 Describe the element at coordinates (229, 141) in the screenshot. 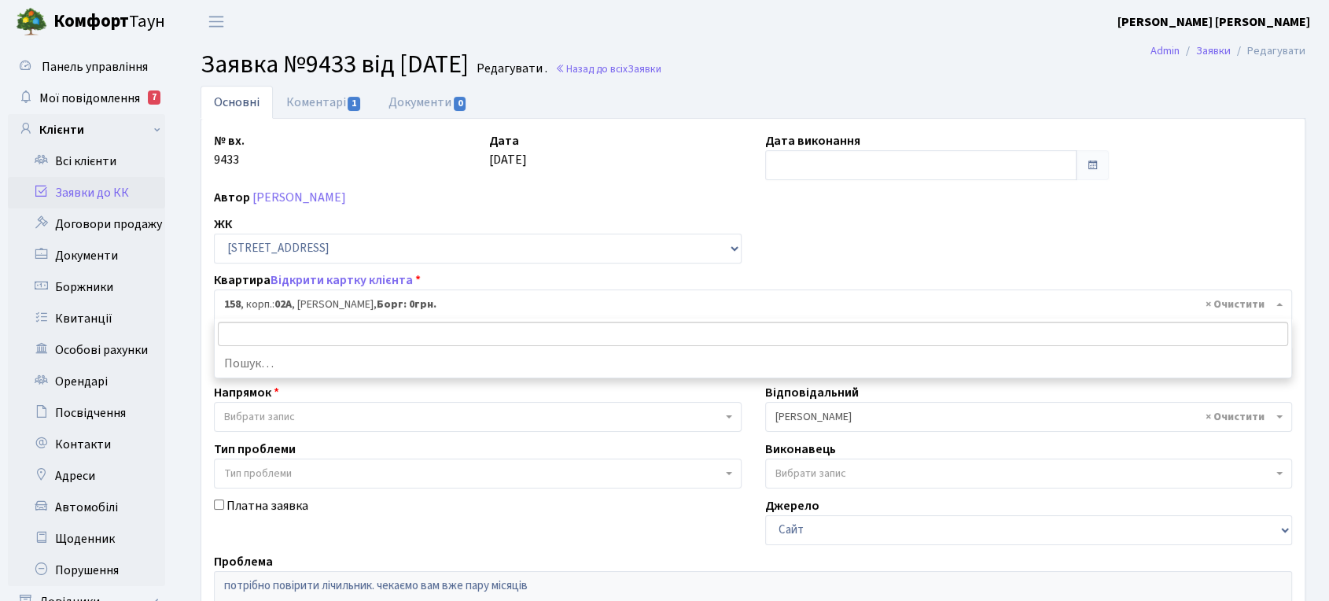

I see `label: № вх.` at that location.